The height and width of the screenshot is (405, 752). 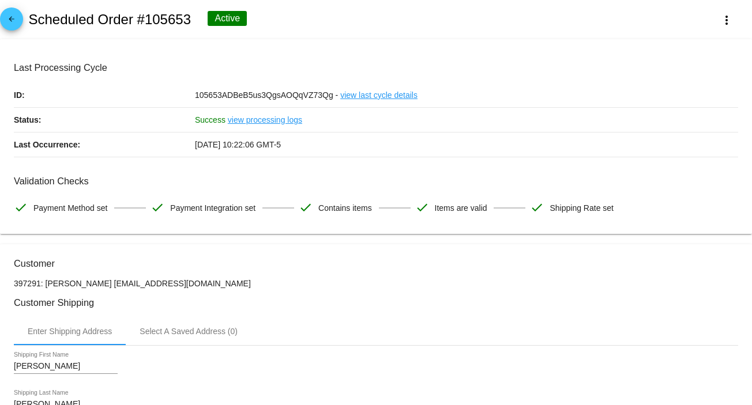 I want to click on span: Shipping Rate set, so click(x=581, y=208).